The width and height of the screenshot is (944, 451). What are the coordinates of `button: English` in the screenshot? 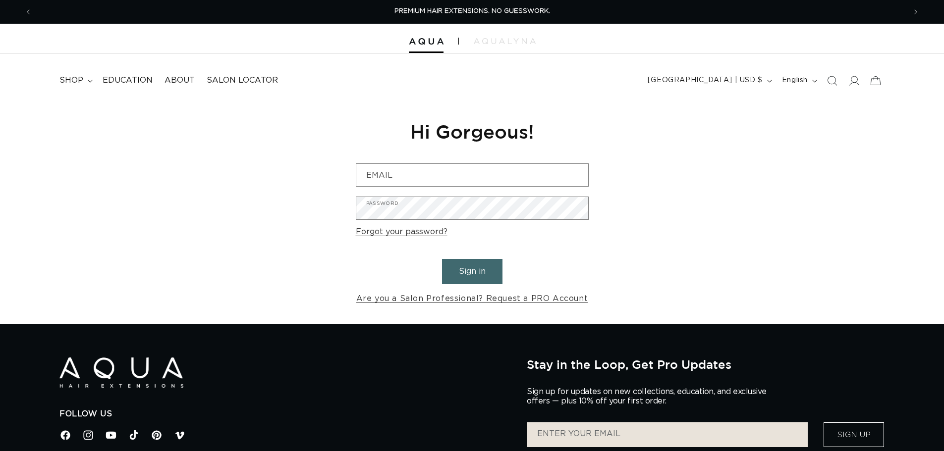 It's located at (798, 81).